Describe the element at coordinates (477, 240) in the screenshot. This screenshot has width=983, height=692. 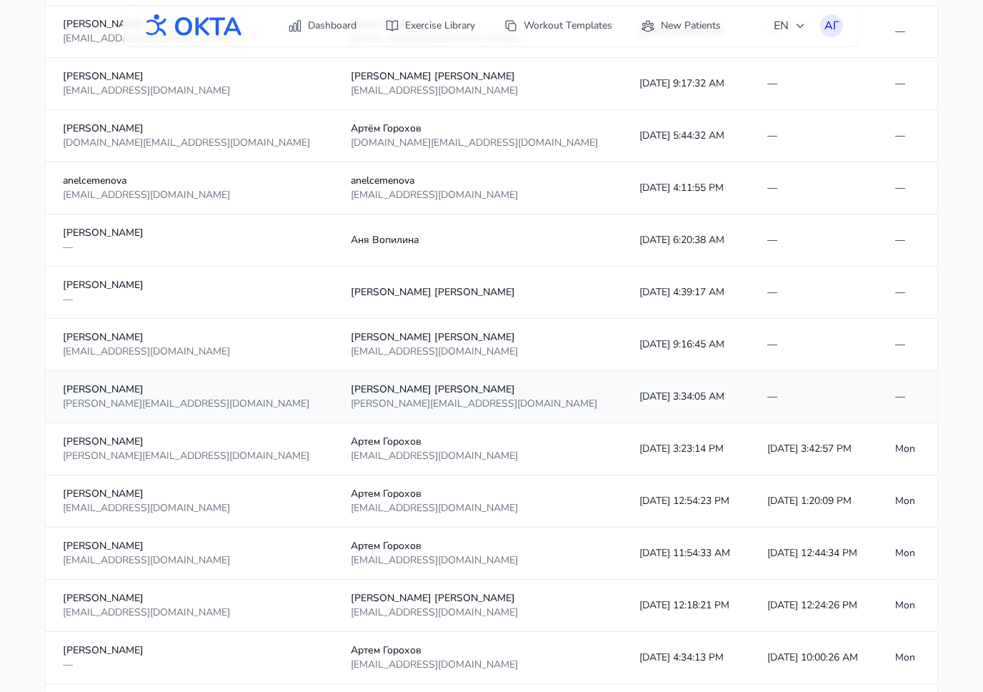
I see `div: Аня Вопилина` at that location.